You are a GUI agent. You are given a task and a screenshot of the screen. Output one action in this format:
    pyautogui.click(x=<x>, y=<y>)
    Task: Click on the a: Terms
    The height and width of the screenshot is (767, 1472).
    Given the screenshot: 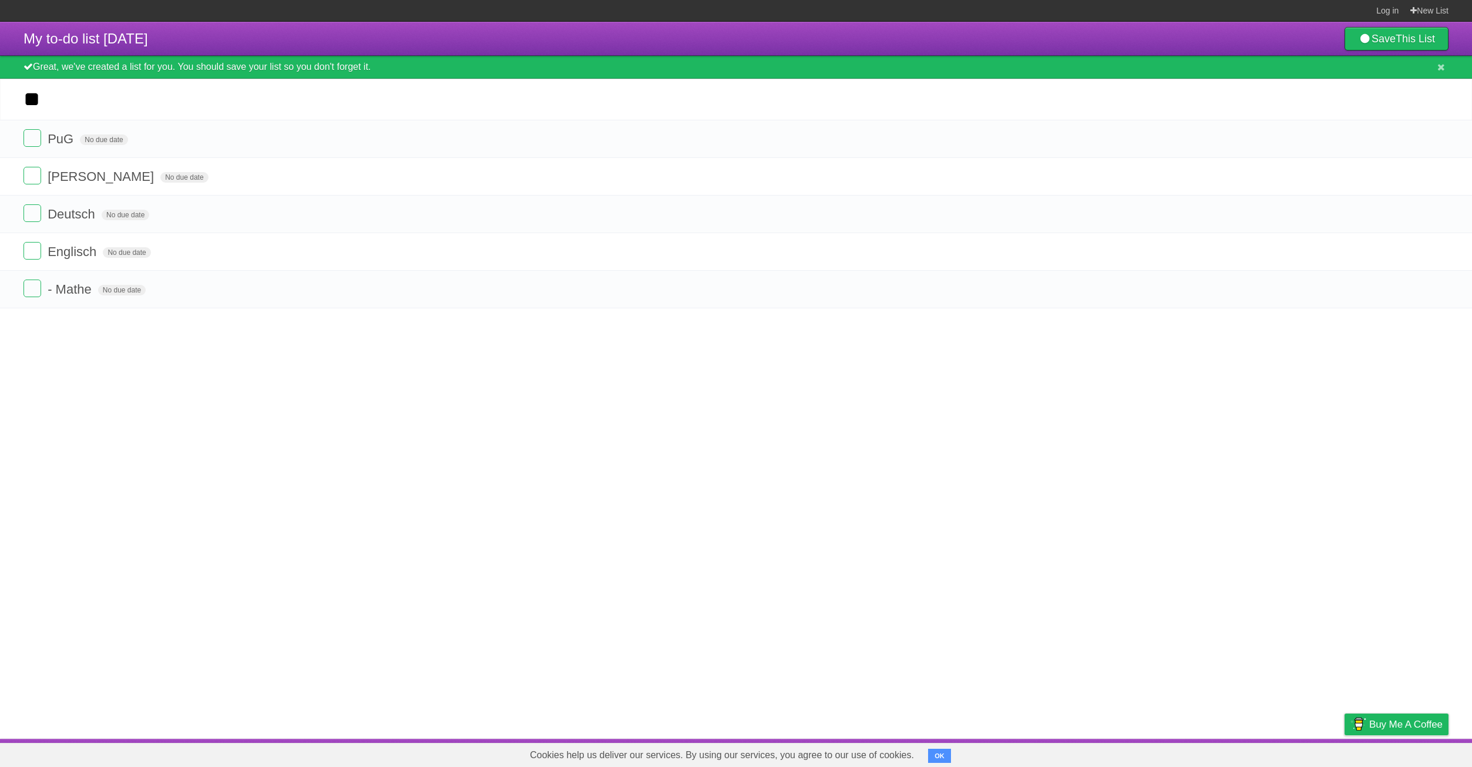 What is the action you would take?
    pyautogui.click(x=1303, y=753)
    